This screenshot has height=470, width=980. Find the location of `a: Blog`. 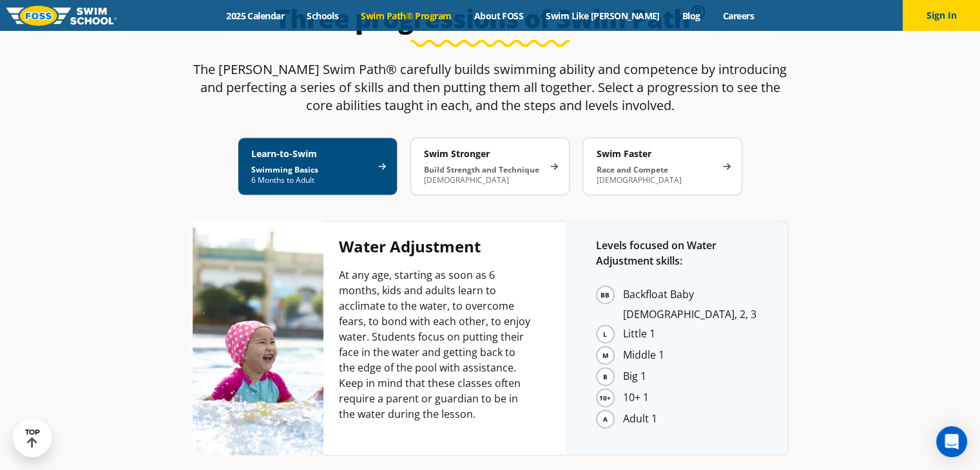

a: Blog is located at coordinates (690, 15).